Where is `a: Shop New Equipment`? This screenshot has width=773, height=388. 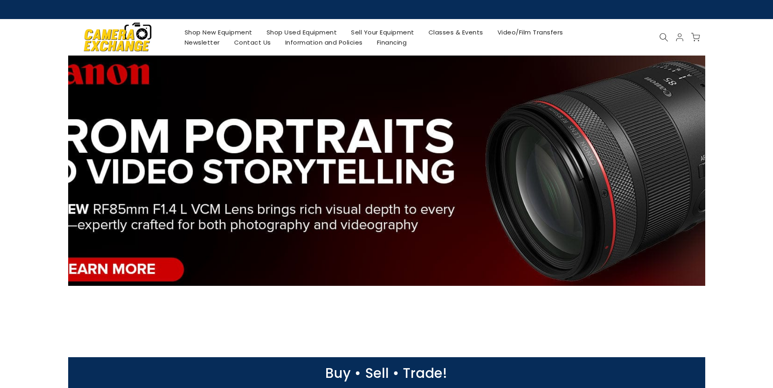
a: Shop New Equipment is located at coordinates (218, 32).